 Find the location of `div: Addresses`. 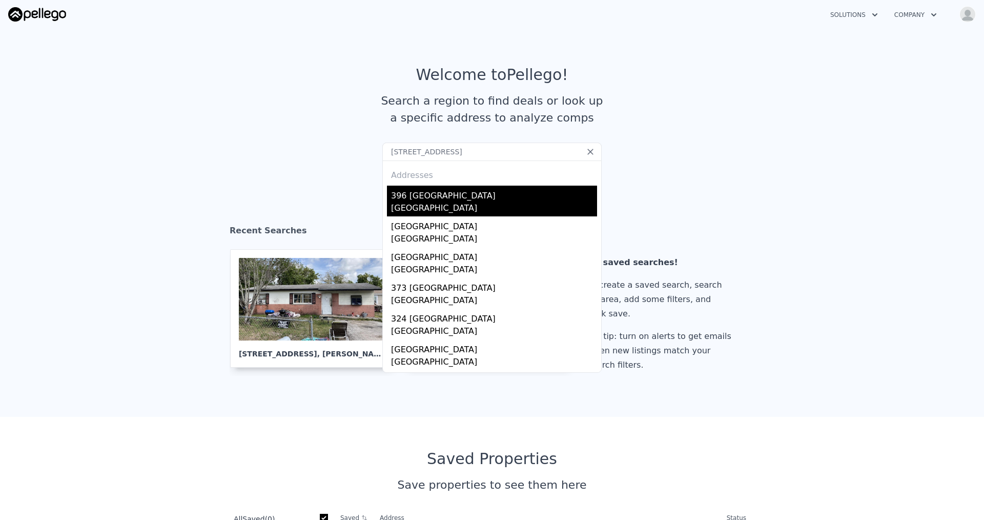

div: Addresses is located at coordinates (492, 173).